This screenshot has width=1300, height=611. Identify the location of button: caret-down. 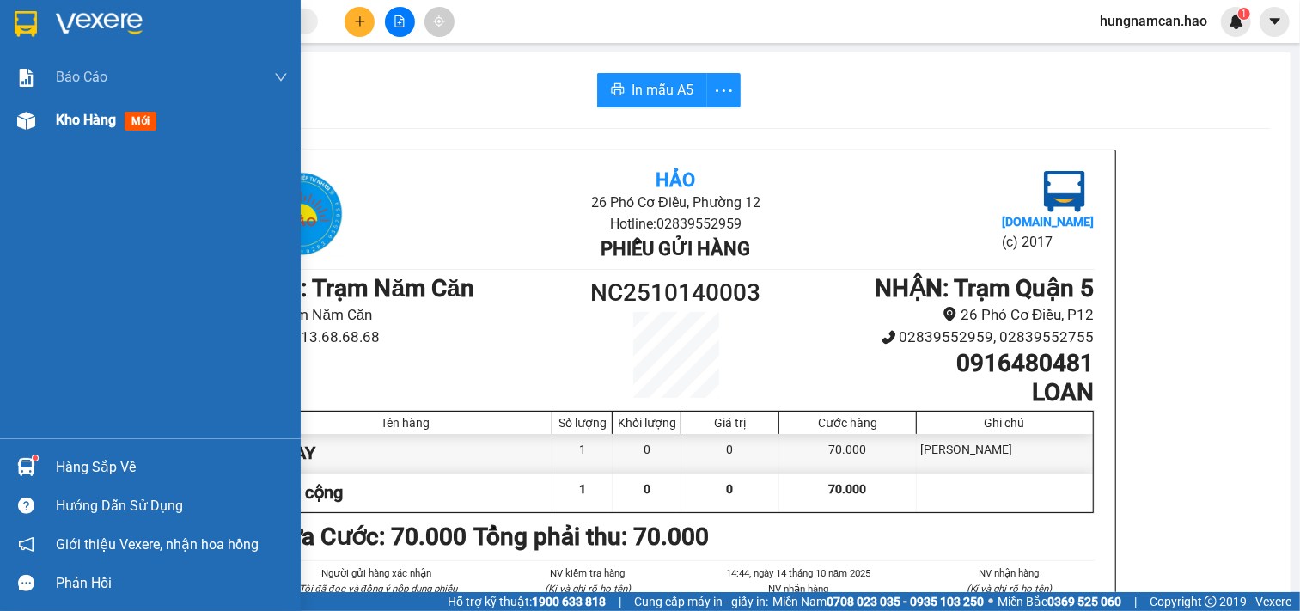
(1274, 21).